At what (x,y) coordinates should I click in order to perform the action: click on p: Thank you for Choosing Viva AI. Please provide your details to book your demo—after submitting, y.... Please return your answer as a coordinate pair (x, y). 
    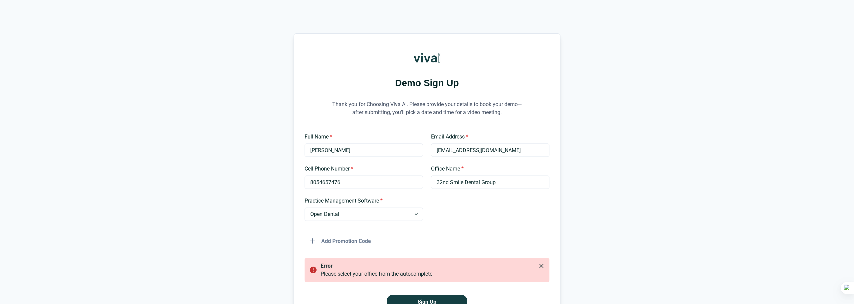
    Looking at the image, I should click on (427, 108).